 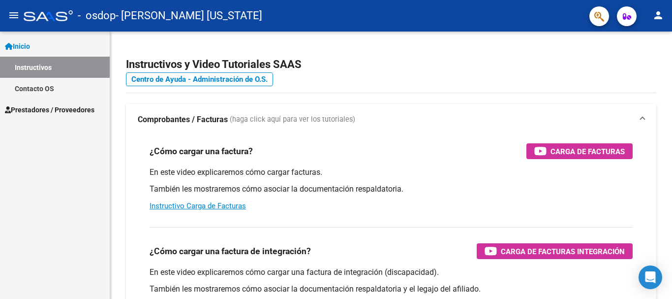 What do you see at coordinates (198, 206) in the screenshot?
I see `a: Instructivo Carga de Facturas` at bounding box center [198, 206].